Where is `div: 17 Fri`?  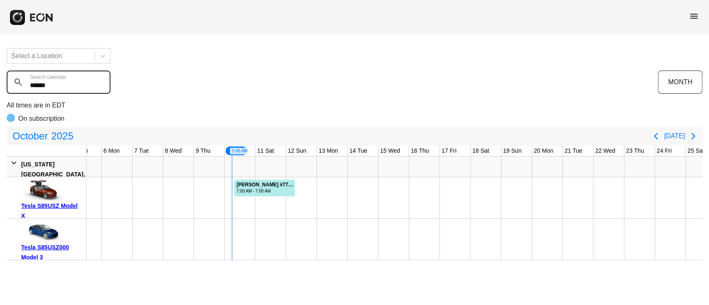 div: 17 Fri is located at coordinates (449, 151).